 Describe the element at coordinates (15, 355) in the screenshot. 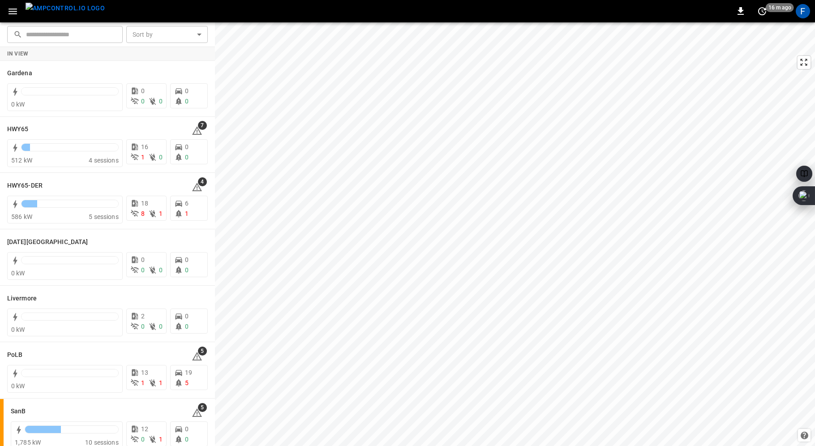

I see `h6: PoLB` at that location.